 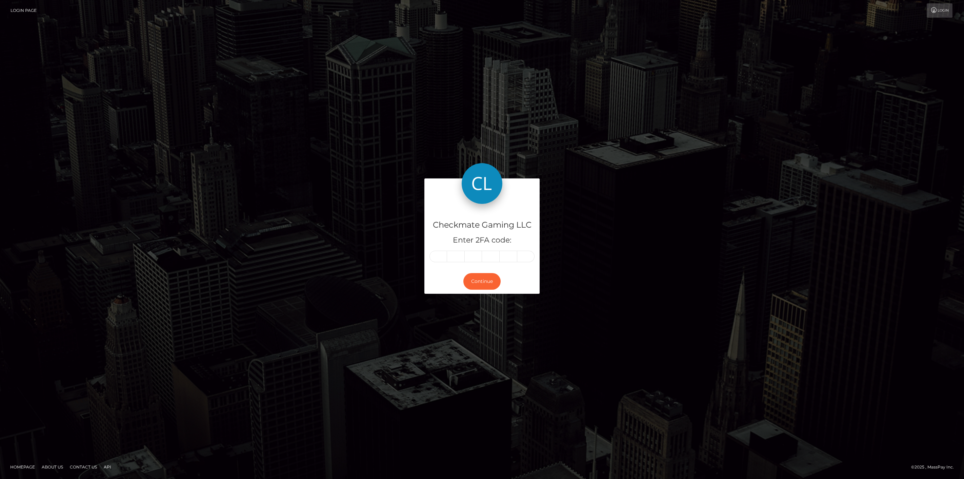 I want to click on a: API, so click(x=107, y=467).